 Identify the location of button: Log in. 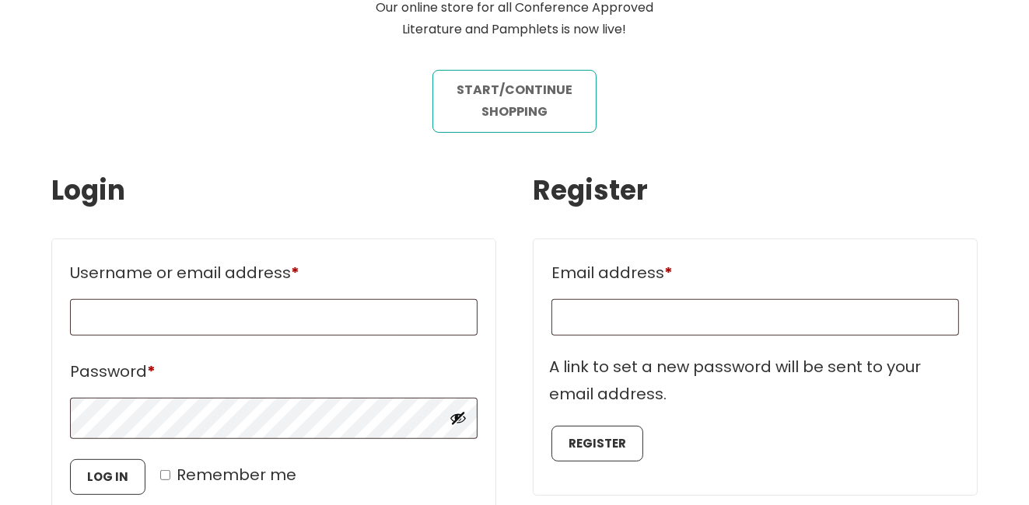
(107, 477).